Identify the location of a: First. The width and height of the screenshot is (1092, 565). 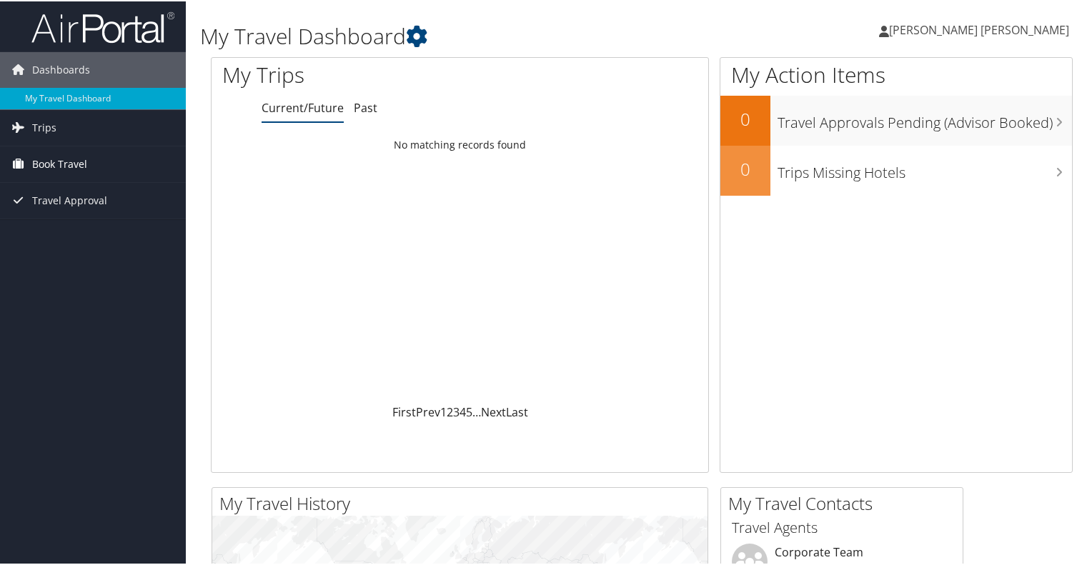
(404, 411).